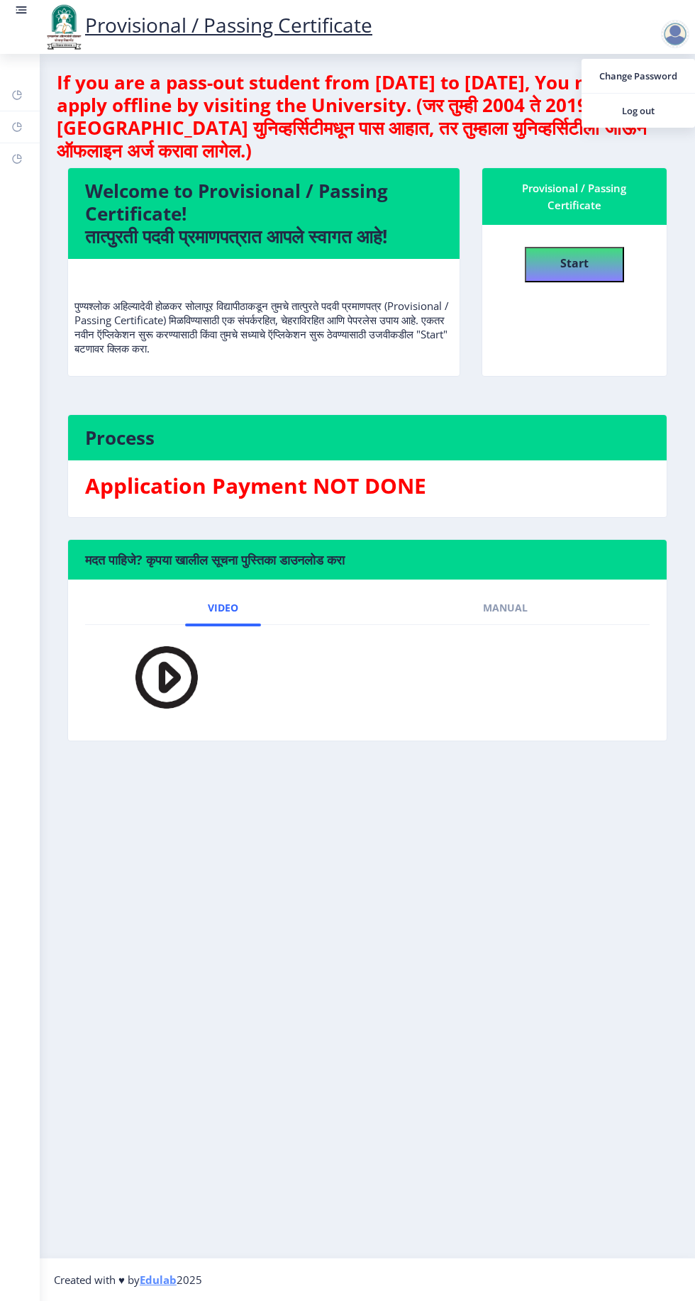  What do you see at coordinates (638, 111) in the screenshot?
I see `a: Log out` at bounding box center [638, 111].